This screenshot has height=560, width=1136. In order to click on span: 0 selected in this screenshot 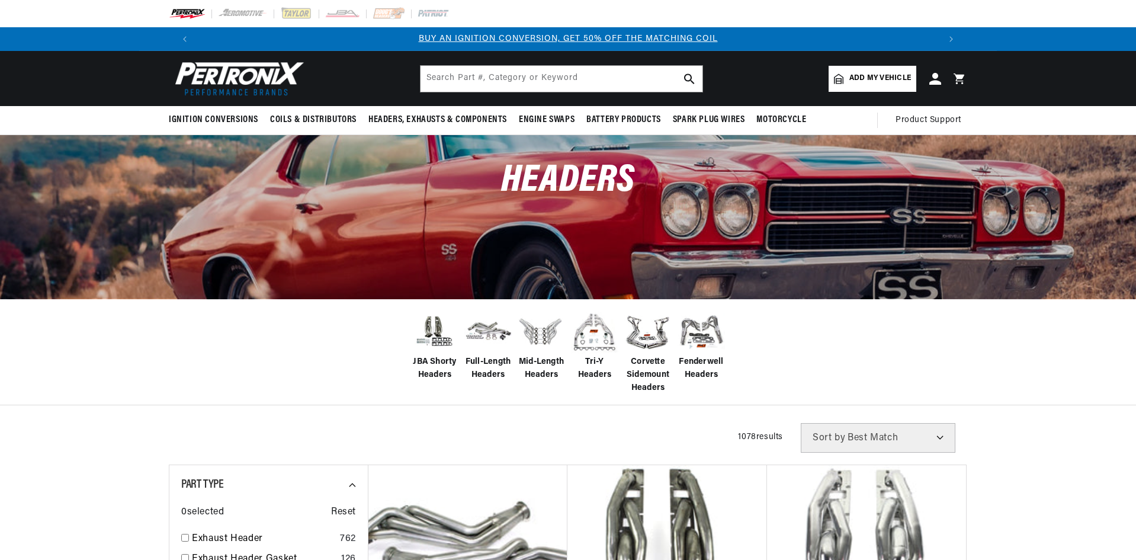, I will do `click(203, 512)`.